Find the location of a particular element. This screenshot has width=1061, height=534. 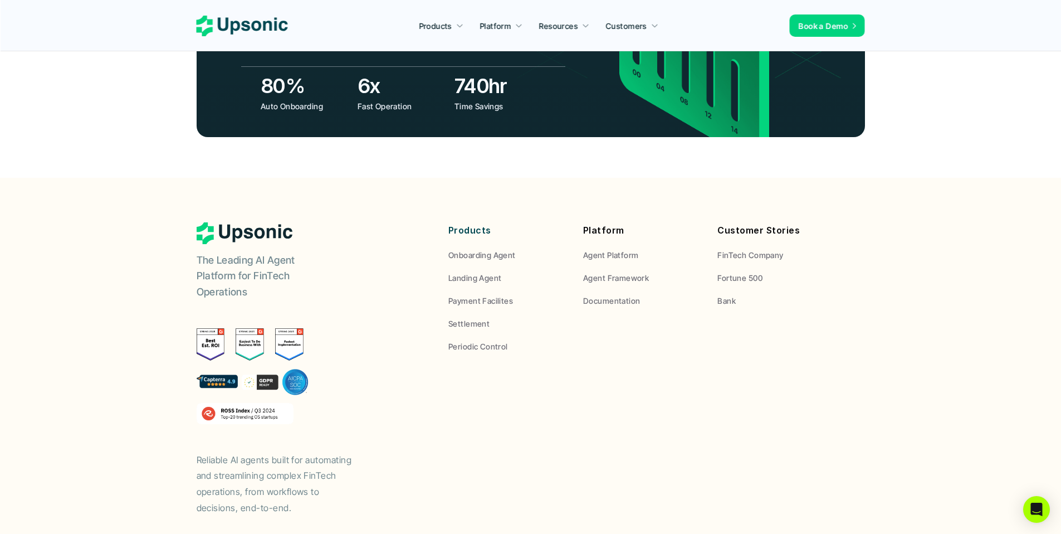

h3: 80% is located at coordinates (306, 86).